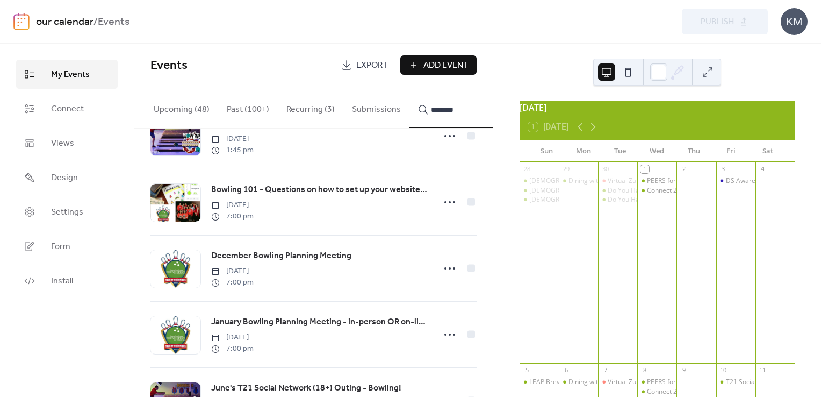 Image resolution: width=821 pixels, height=397 pixels. Describe the element at coordinates (657, 151) in the screenshot. I see `div: Wed` at that location.